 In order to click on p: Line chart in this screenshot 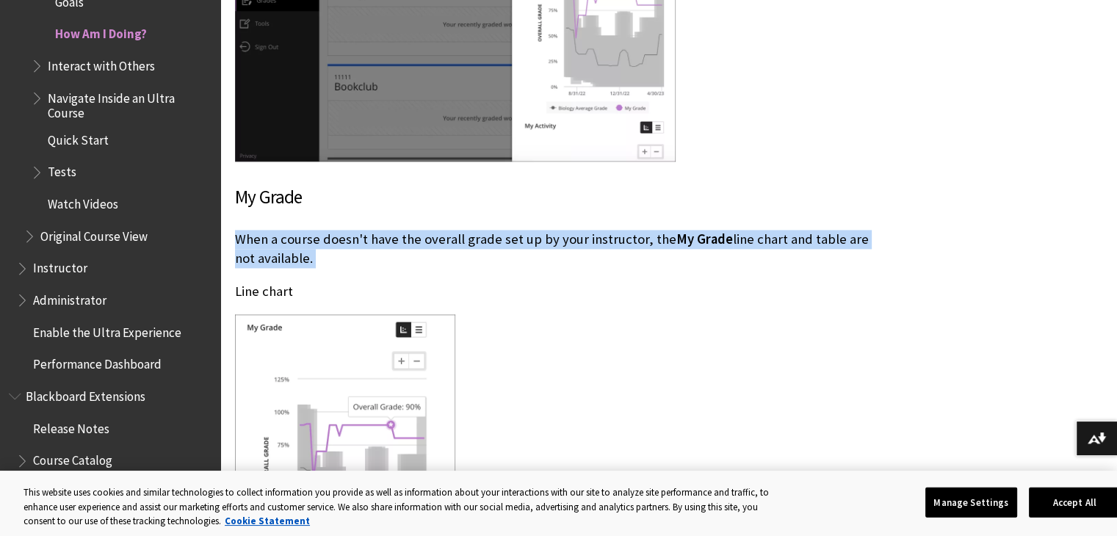, I will do `click(559, 291)`.